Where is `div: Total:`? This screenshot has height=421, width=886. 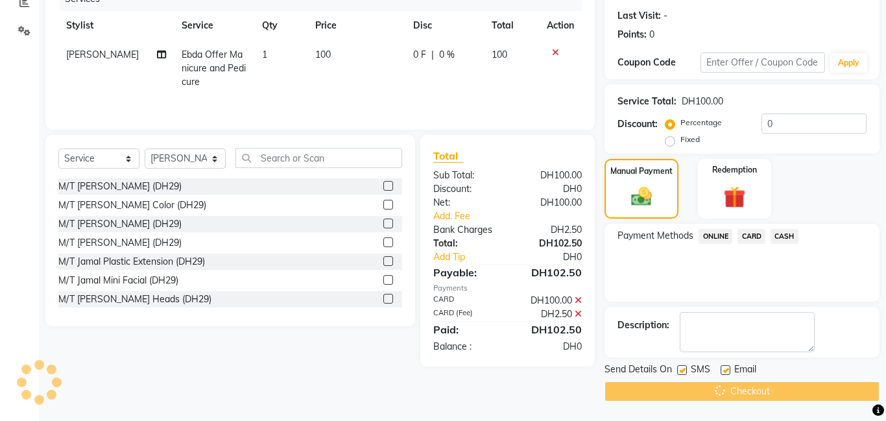
div: Total: is located at coordinates (466, 243).